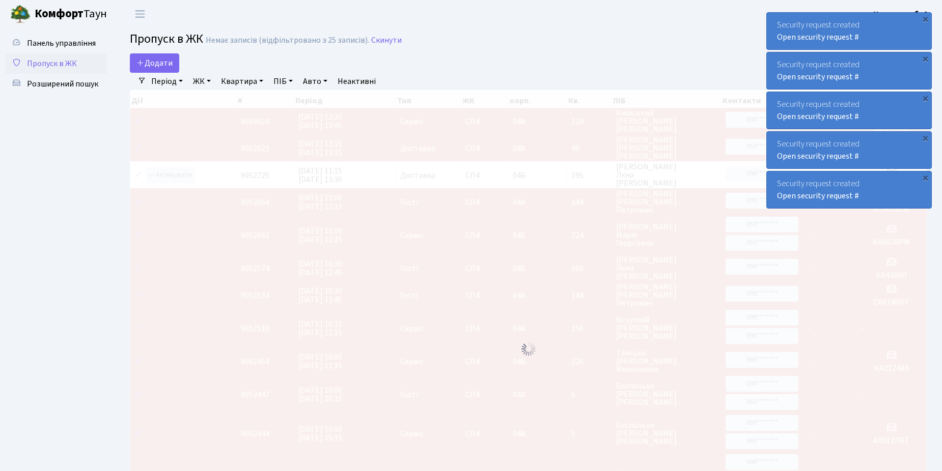  Describe the element at coordinates (154, 63) in the screenshot. I see `span: Додати` at that location.